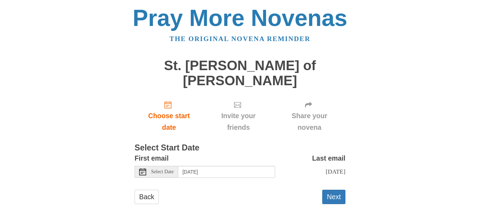 This screenshot has width=480, height=222. What do you see at coordinates (238, 122) in the screenshot?
I see `span: Invite your friends` at bounding box center [238, 122].